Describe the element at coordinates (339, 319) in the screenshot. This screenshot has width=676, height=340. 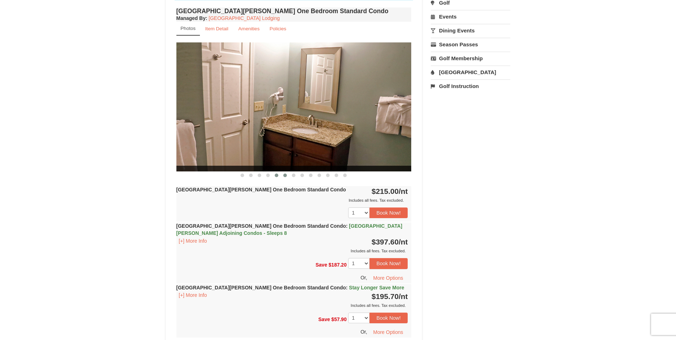
I see `span: $57.90` at that location.